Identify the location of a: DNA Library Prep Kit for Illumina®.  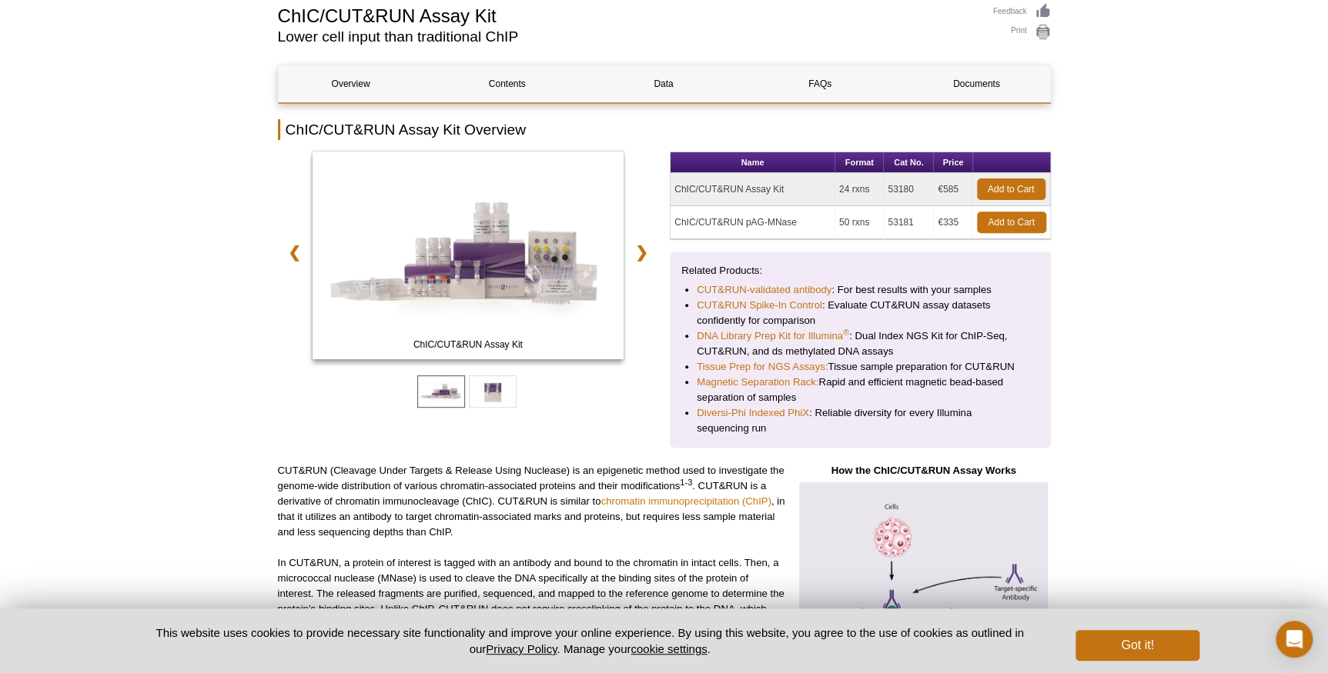
(773, 336).